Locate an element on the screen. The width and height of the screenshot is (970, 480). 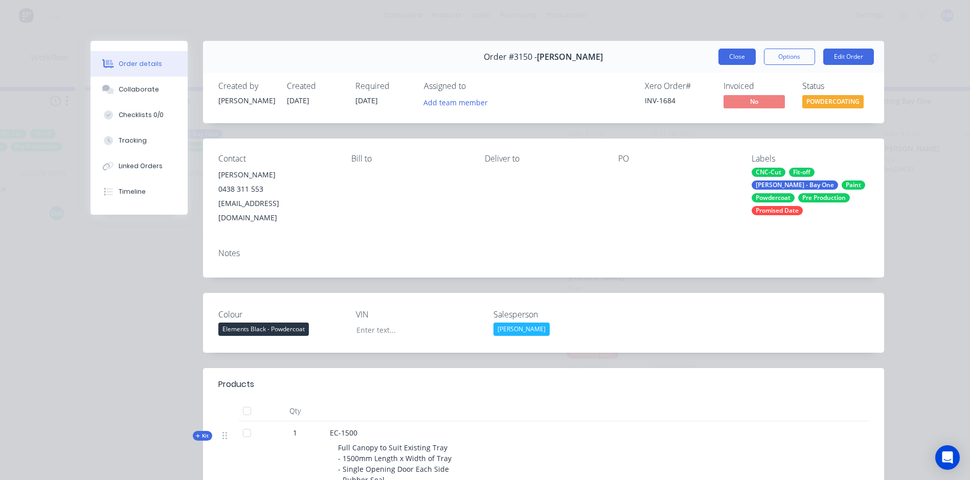
div: Open Intercom Messenger is located at coordinates (948, 458).